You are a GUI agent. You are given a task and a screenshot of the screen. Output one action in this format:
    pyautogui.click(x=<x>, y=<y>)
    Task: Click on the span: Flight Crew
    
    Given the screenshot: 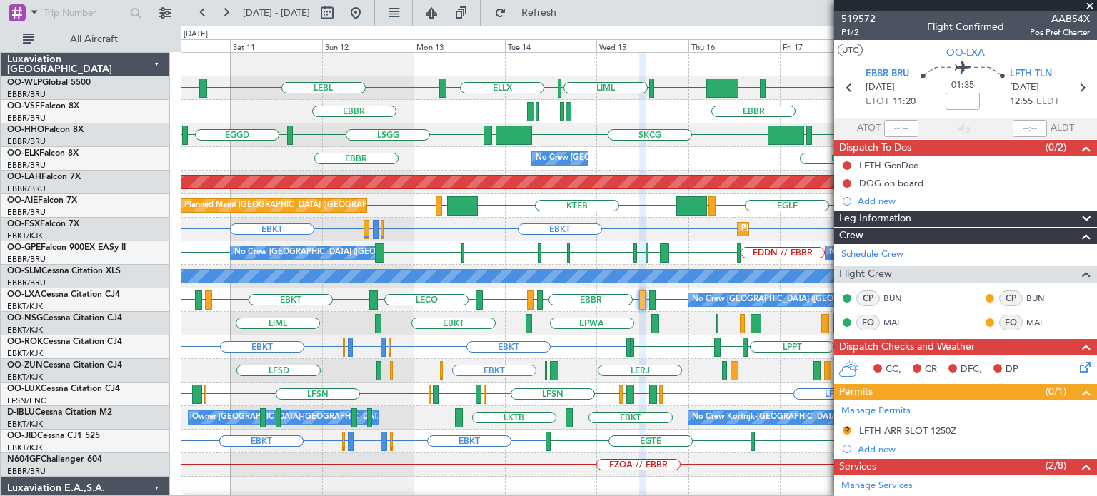 What is the action you would take?
    pyautogui.click(x=866, y=274)
    